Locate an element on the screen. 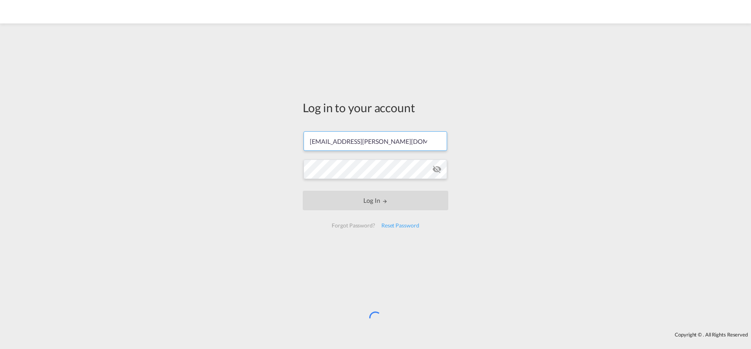 The height and width of the screenshot is (349, 751). div: Forgot Password? is located at coordinates (353, 226).